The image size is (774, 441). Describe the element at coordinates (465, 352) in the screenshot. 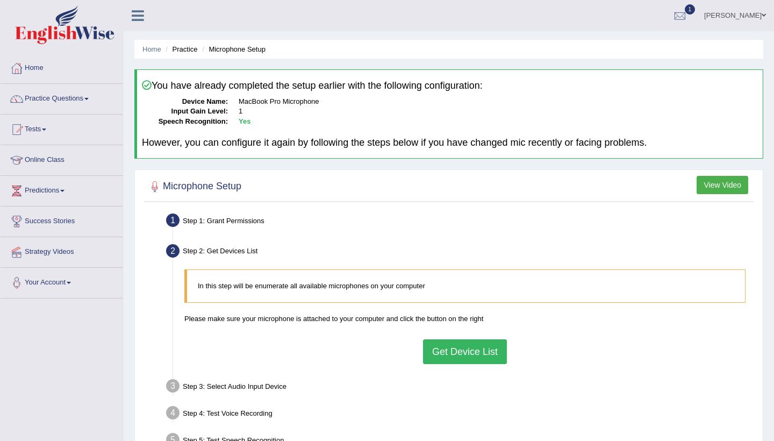

I see `button: Get Device List` at that location.